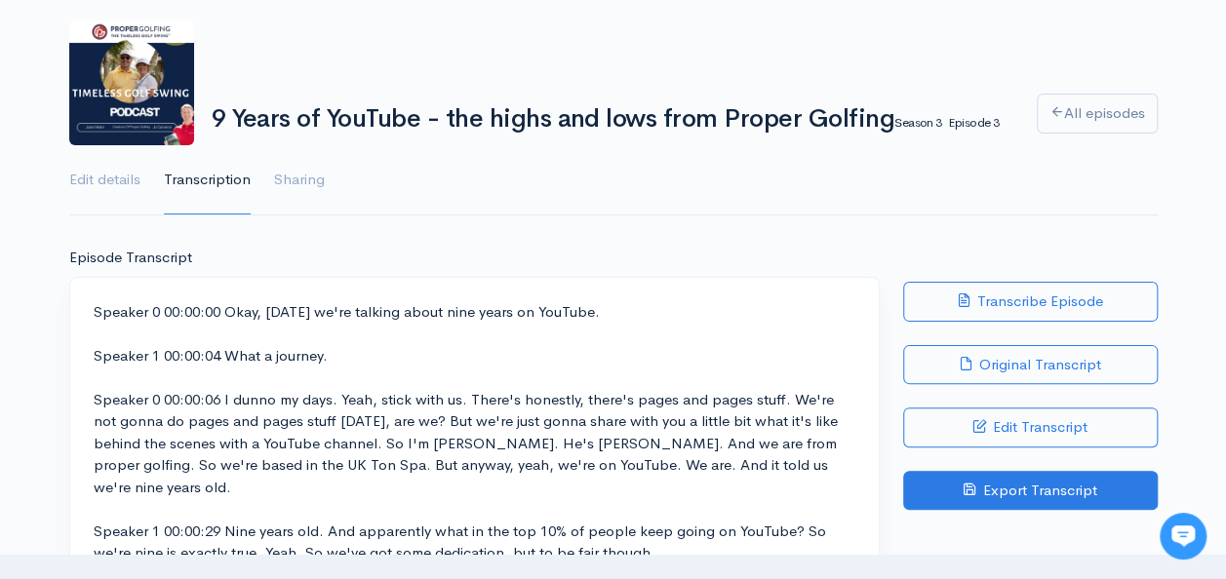 The image size is (1226, 579). What do you see at coordinates (195, 278) in the screenshot?
I see `button: New conversation` at bounding box center [195, 278].